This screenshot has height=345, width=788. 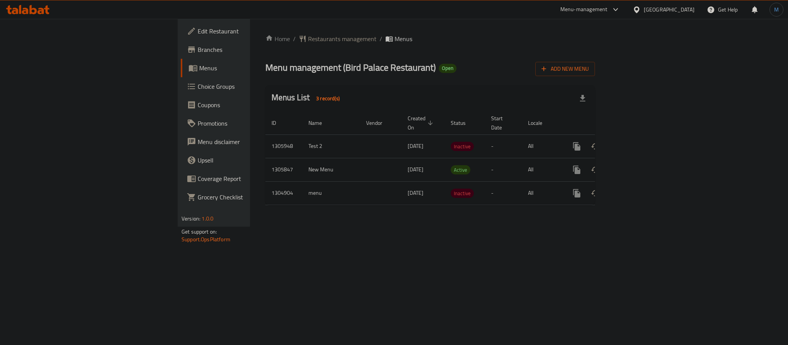 What do you see at coordinates (565, 69) in the screenshot?
I see `button: Add New Menu` at bounding box center [565, 69].